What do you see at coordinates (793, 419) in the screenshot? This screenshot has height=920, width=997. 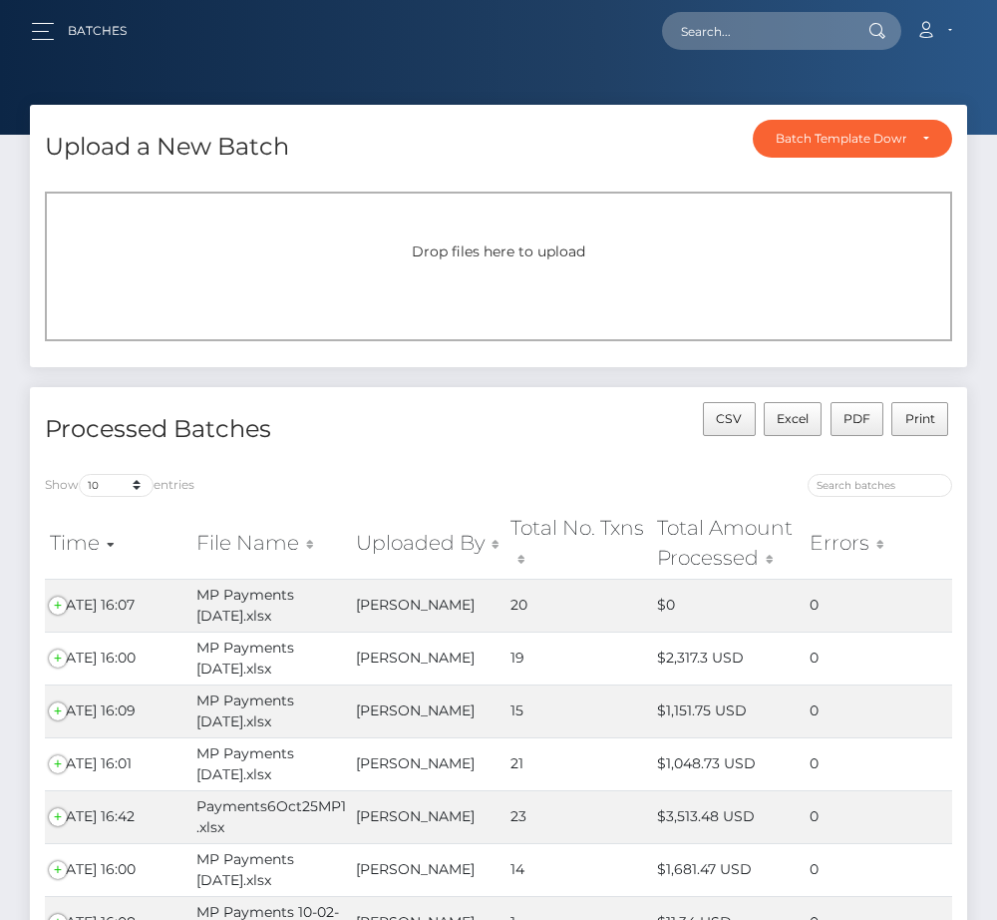 I see `button: Excel` at bounding box center [793, 419].